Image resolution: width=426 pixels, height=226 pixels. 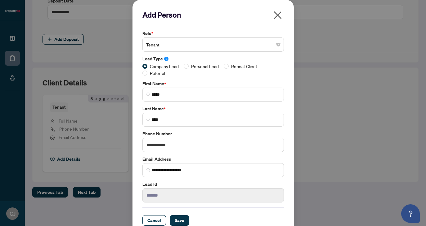 What do you see at coordinates (213, 59) in the screenshot?
I see `label: Lead Type` at bounding box center [213, 59].